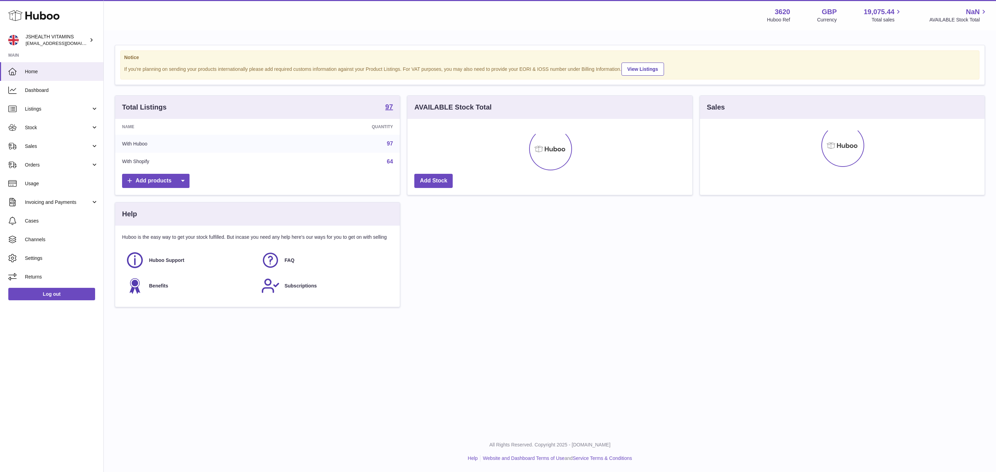 The height and width of the screenshot is (472, 996). Describe the element at coordinates (334, 127) in the screenshot. I see `th: Quantity` at that location.